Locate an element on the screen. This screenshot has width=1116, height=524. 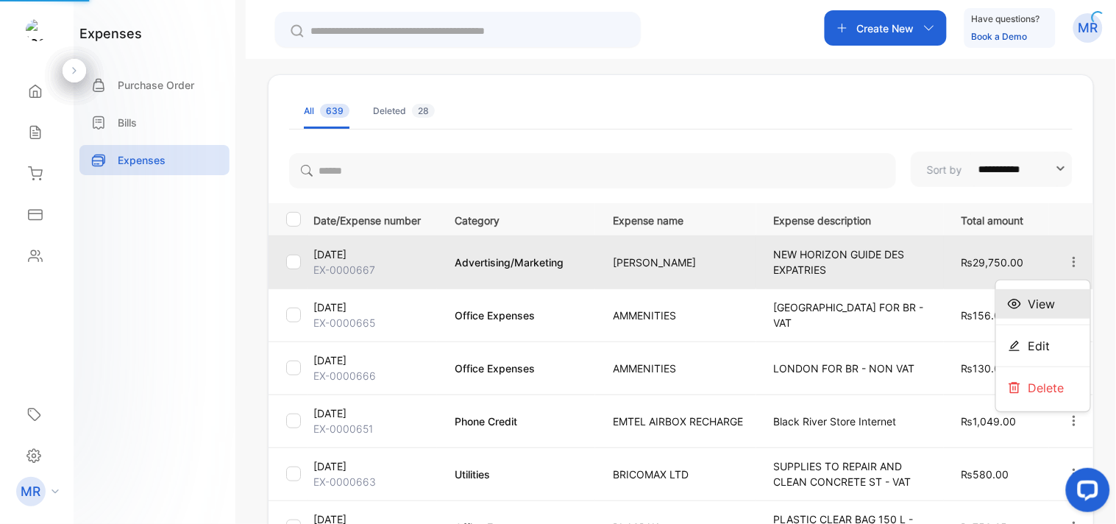
p: Category is located at coordinates (518, 218).